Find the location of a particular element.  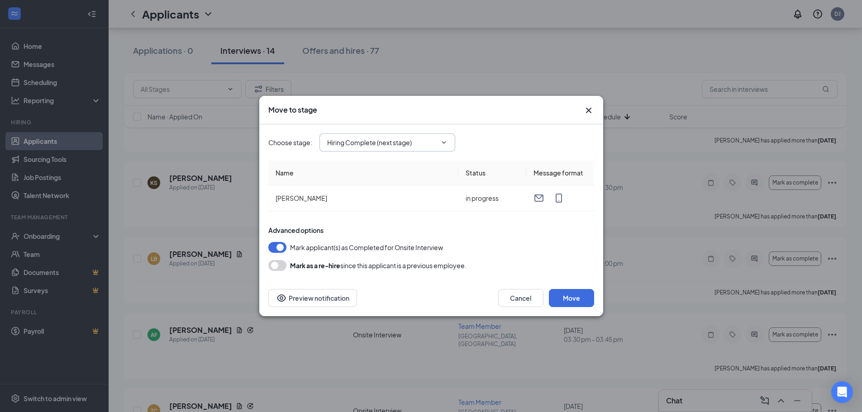

span: Choose stage : is located at coordinates (290, 143).